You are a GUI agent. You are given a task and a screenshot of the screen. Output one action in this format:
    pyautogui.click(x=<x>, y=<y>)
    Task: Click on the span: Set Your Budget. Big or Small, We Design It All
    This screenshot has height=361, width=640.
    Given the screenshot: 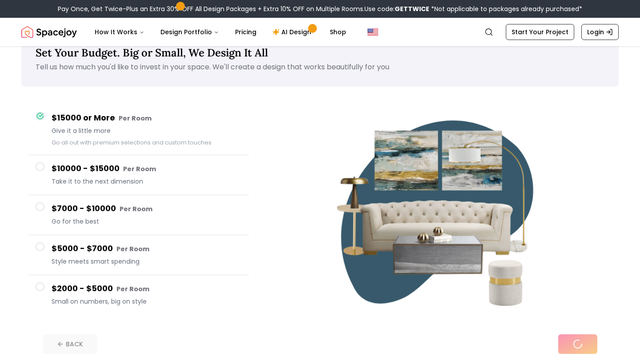 What is the action you would take?
    pyautogui.click(x=152, y=52)
    